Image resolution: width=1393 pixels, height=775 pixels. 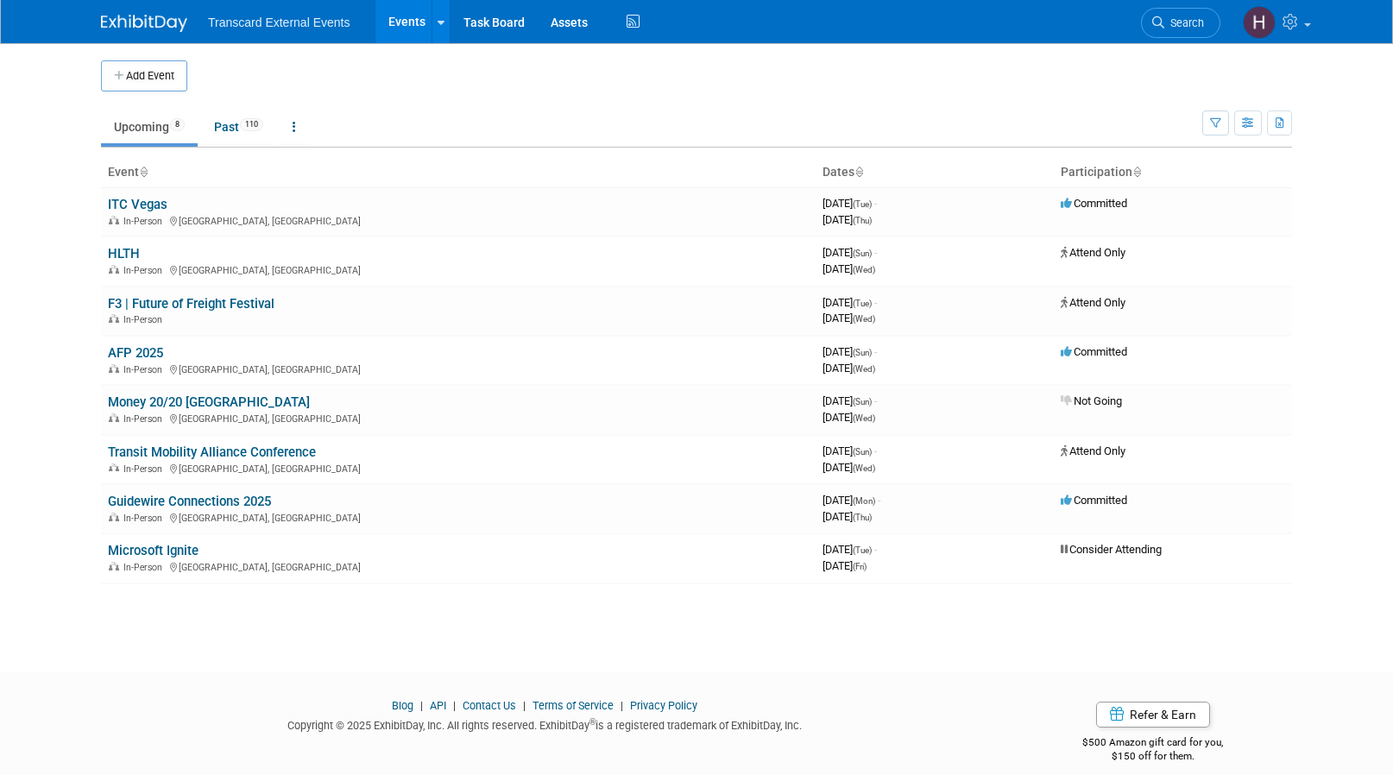 I want to click on div: Copyright © 2025 ExhibitDay, Inc. All rights reserved. ExhibitDay is a registered trademark of Ex..., so click(x=545, y=723).